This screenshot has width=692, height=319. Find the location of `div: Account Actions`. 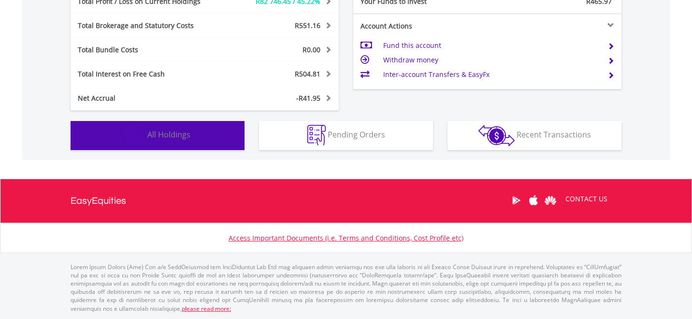

div: Account Actions is located at coordinates (421, 26).